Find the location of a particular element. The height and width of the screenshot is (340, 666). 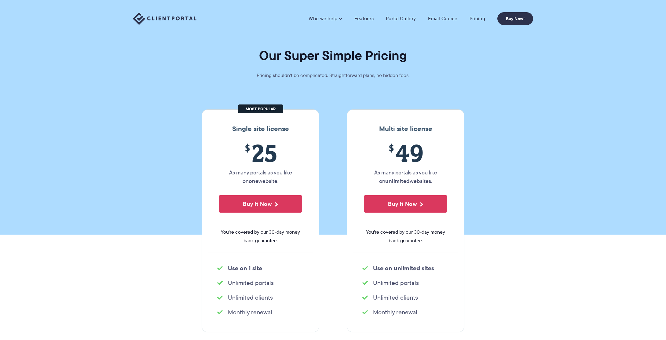

a: Email Course is located at coordinates (443, 19).